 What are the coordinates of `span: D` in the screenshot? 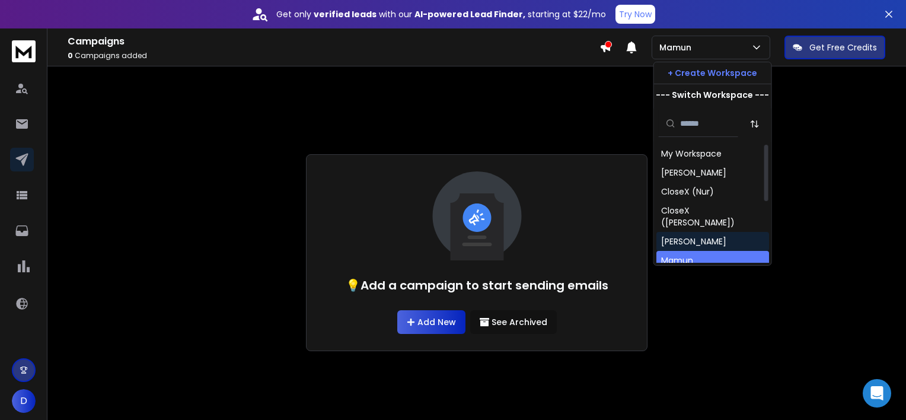 It's located at (24, 401).